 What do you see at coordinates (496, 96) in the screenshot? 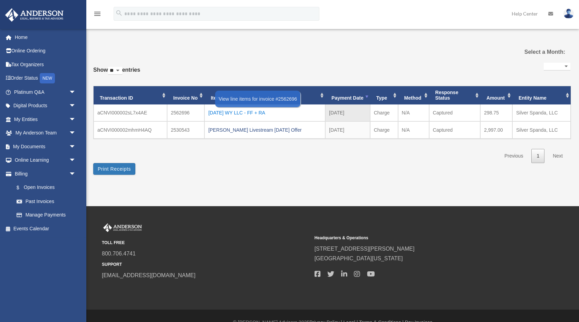
I see `th: Amount: activate to sort column ascending` at bounding box center [496, 96].